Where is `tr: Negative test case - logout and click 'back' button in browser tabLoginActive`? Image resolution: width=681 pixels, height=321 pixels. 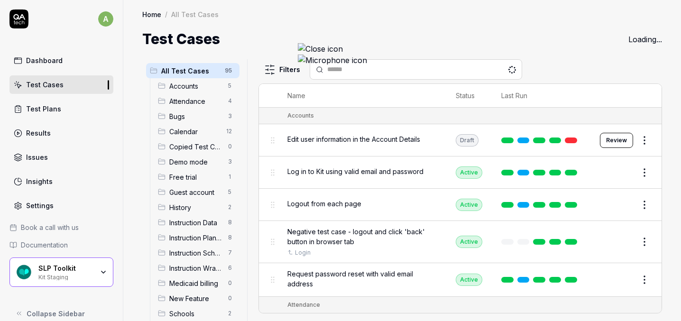 tr: Negative test case - logout and click 'back' button in browser tabLoginActive is located at coordinates (460, 242).